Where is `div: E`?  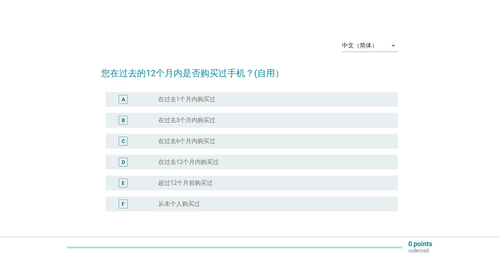 div: E is located at coordinates (123, 183).